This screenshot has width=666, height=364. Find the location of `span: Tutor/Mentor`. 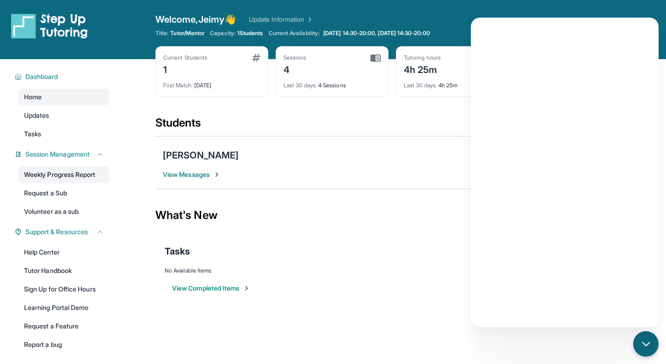

span: Tutor/Mentor is located at coordinates (187, 33).